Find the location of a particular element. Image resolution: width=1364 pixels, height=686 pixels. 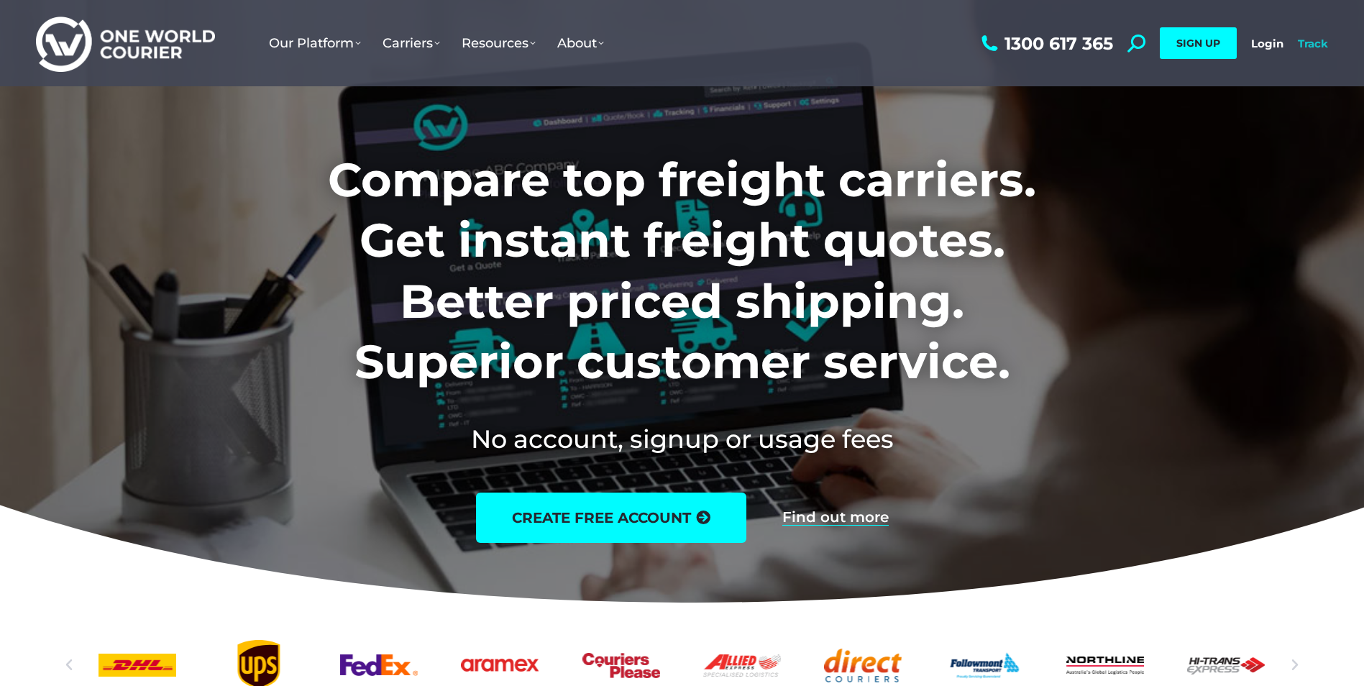

a: Track is located at coordinates (1313, 43).